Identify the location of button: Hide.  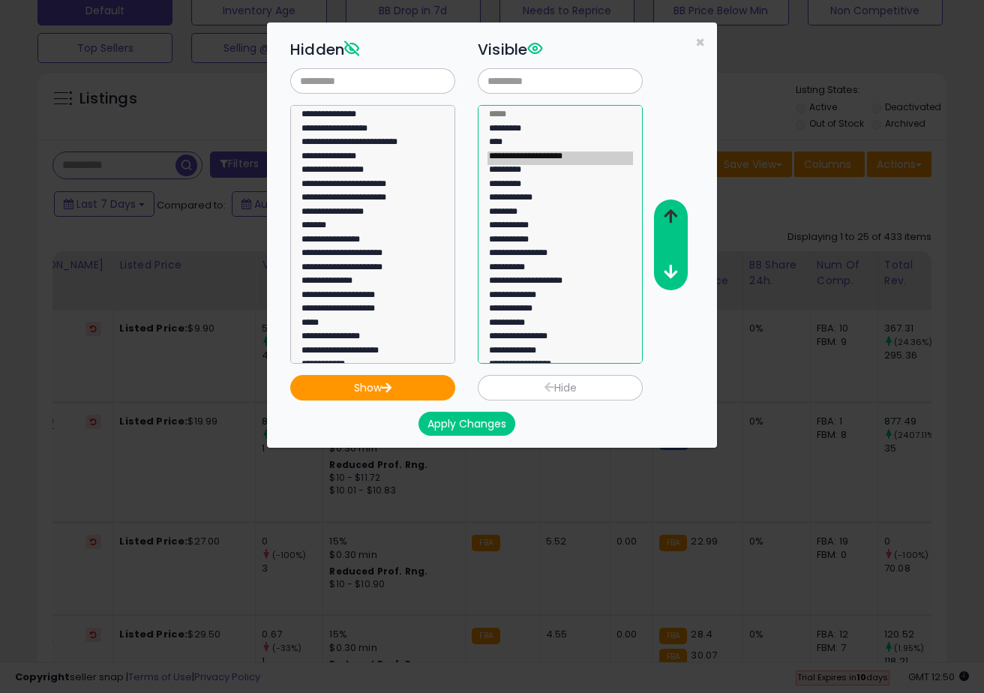
(560, 388).